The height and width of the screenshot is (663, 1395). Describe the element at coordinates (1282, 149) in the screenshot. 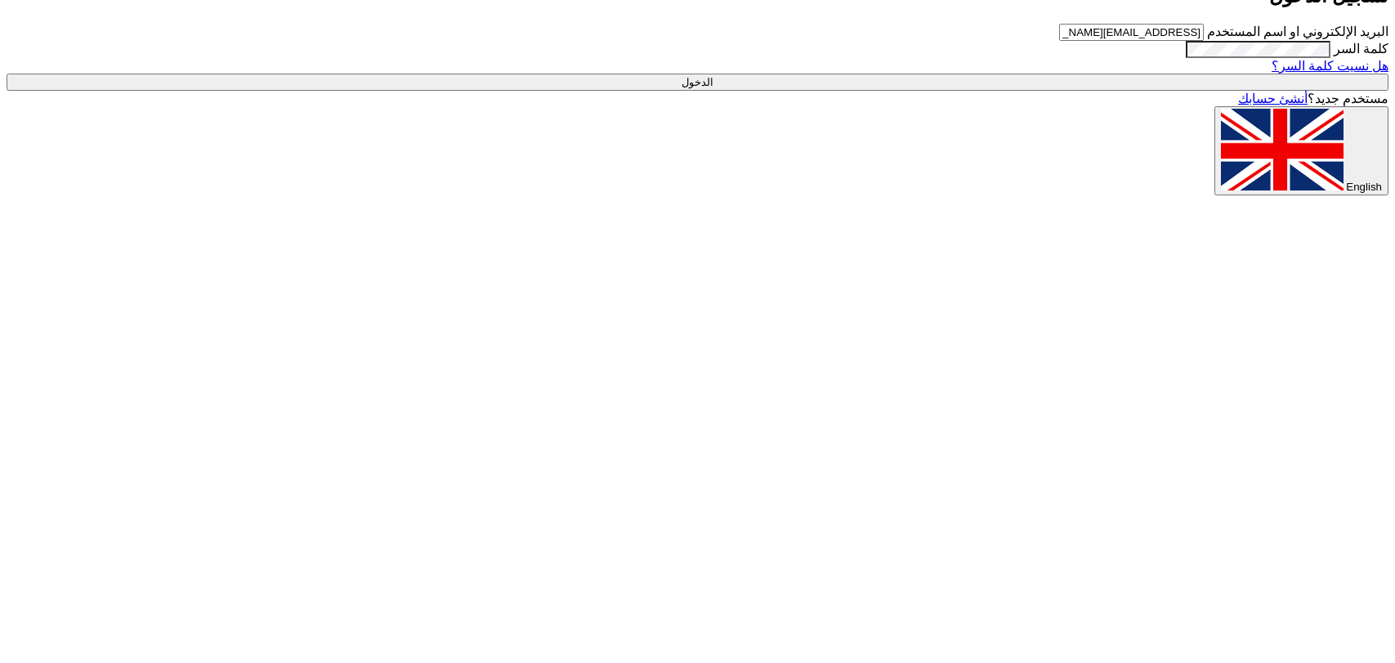

I see `img: en-US.png` at that location.